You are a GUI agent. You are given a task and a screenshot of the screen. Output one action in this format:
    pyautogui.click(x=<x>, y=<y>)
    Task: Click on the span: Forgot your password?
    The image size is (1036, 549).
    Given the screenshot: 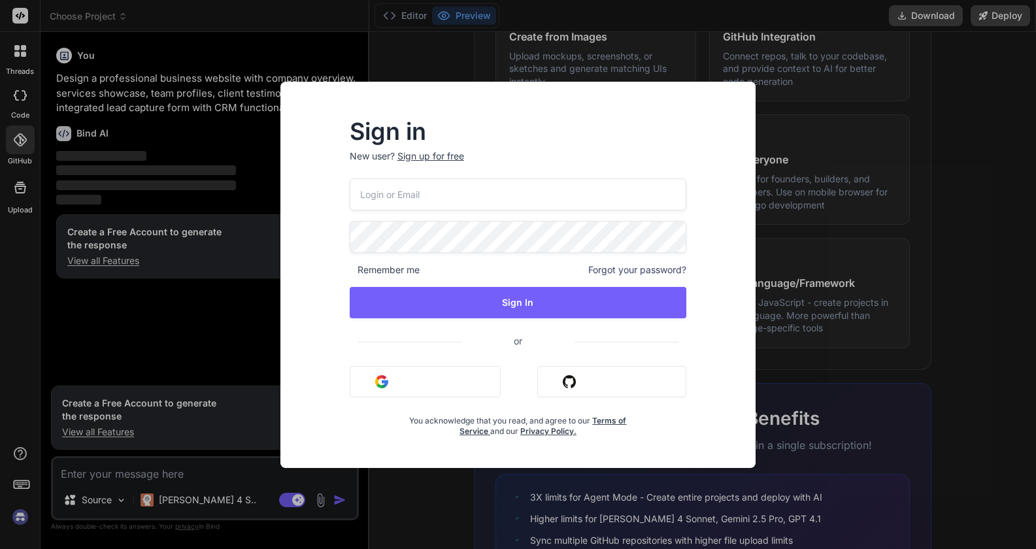 What is the action you would take?
    pyautogui.click(x=637, y=270)
    